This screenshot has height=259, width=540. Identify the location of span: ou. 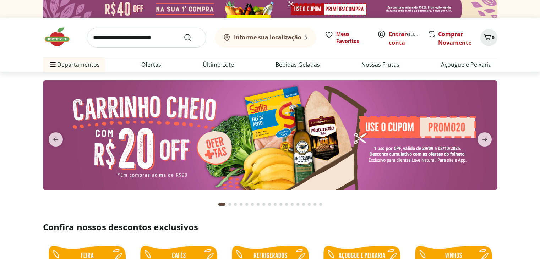
(405, 38).